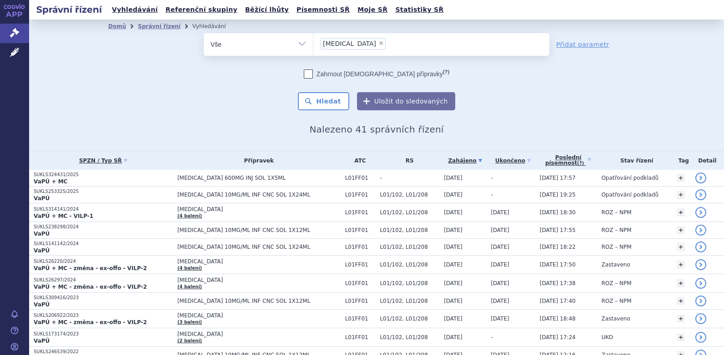  I want to click on a: SPZN / Typ SŘ, so click(103, 161).